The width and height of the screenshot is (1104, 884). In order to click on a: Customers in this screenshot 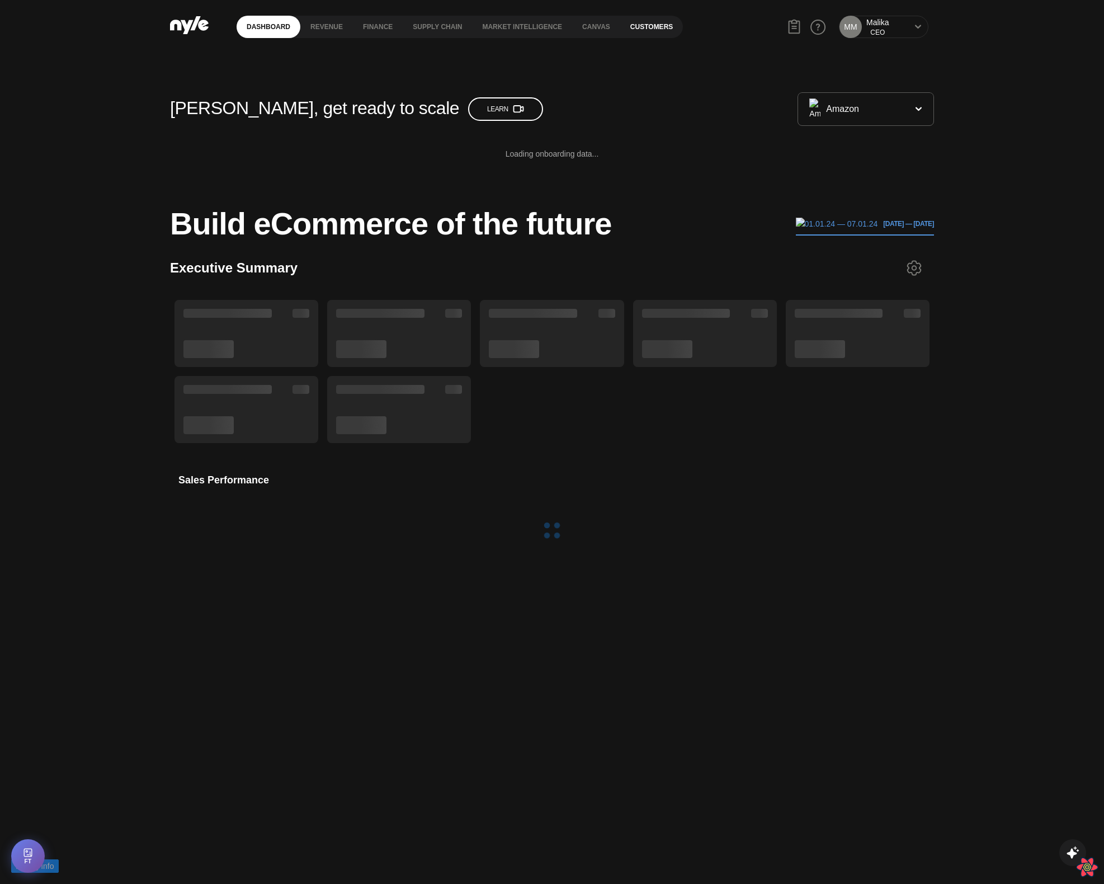, I will do `click(652, 27)`.